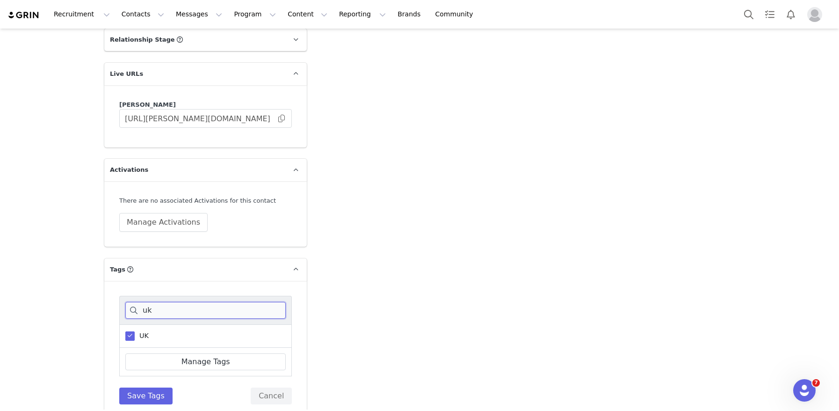 Image resolution: width=839 pixels, height=411 pixels. What do you see at coordinates (142, 335) in the screenshot?
I see `span: UK` at bounding box center [142, 335].